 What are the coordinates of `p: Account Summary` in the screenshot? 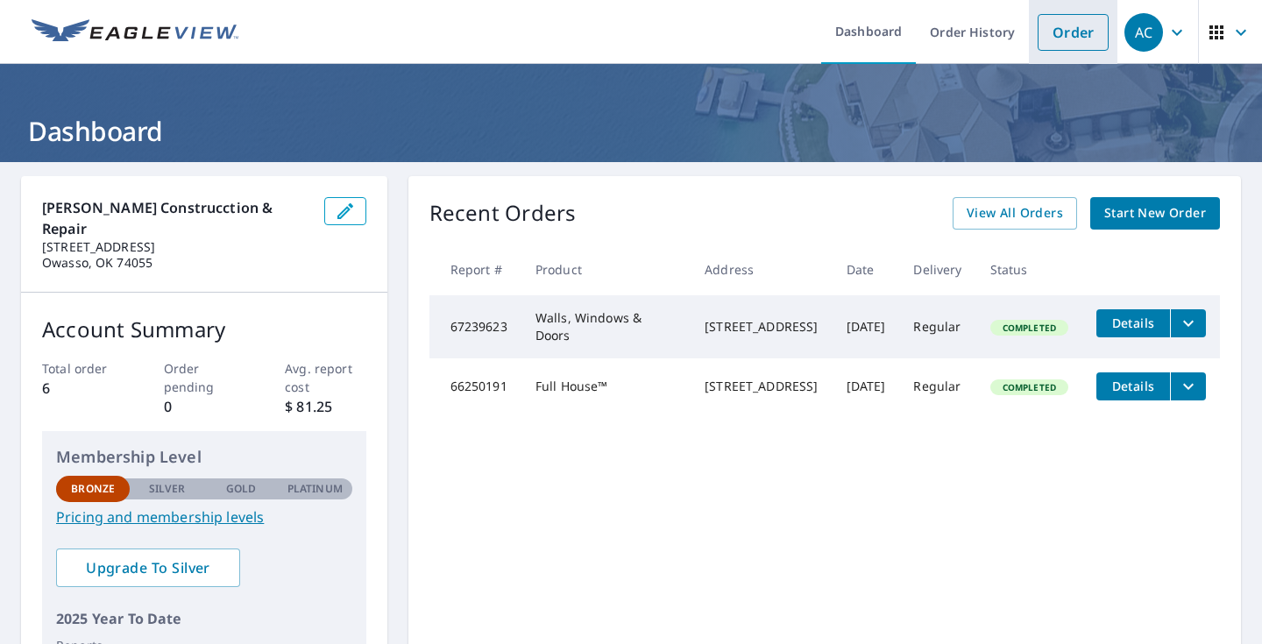 It's located at (204, 329).